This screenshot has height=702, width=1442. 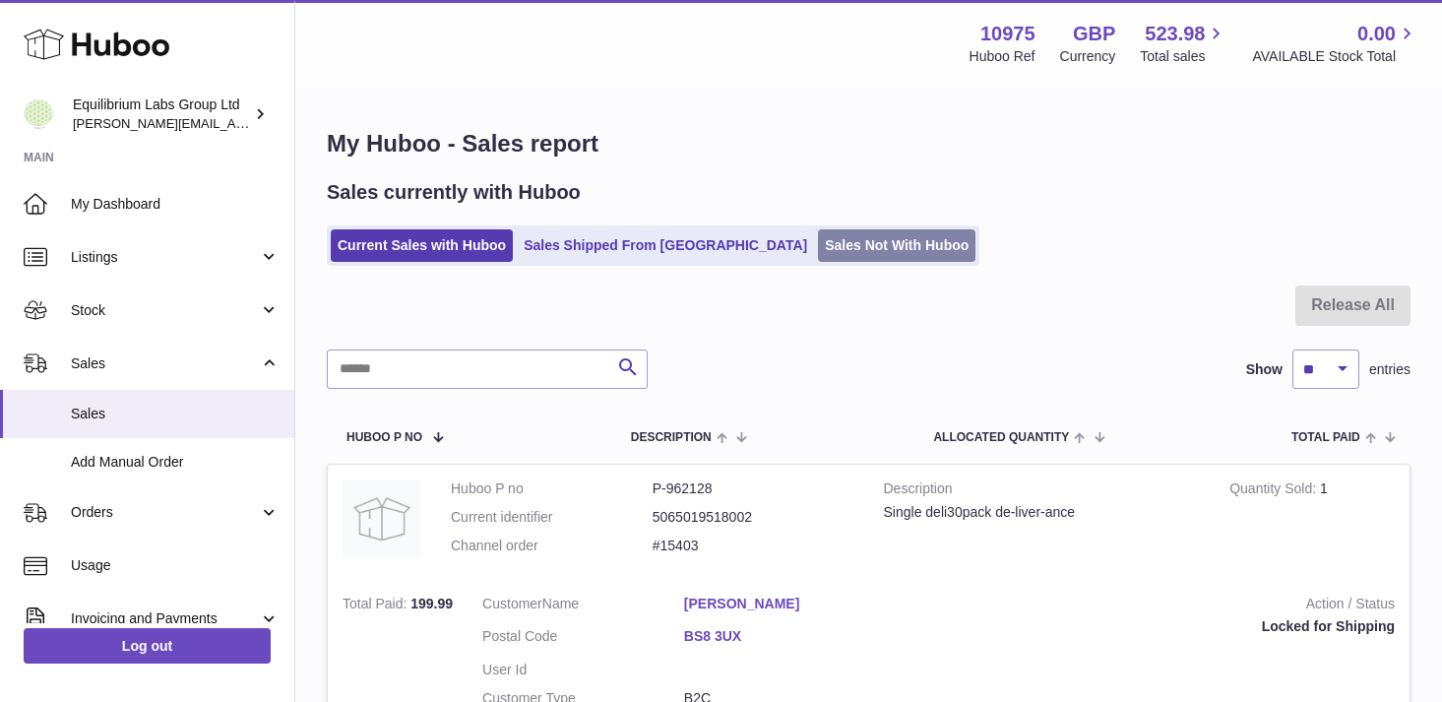 What do you see at coordinates (454, 192) in the screenshot?
I see `h2: Sales currently with Huboo` at bounding box center [454, 192].